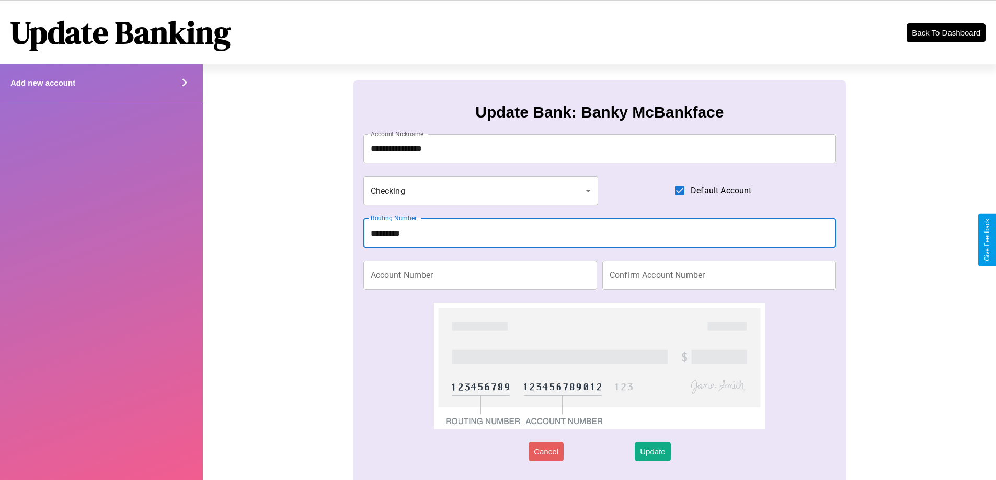  What do you see at coordinates (481, 191) in the screenshot?
I see `div: Checking` at bounding box center [481, 191].